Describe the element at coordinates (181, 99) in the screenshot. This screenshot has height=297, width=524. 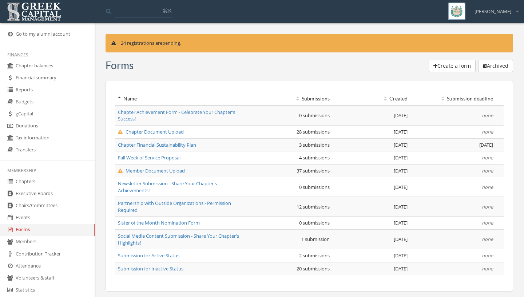
I see `th: Name` at that location.